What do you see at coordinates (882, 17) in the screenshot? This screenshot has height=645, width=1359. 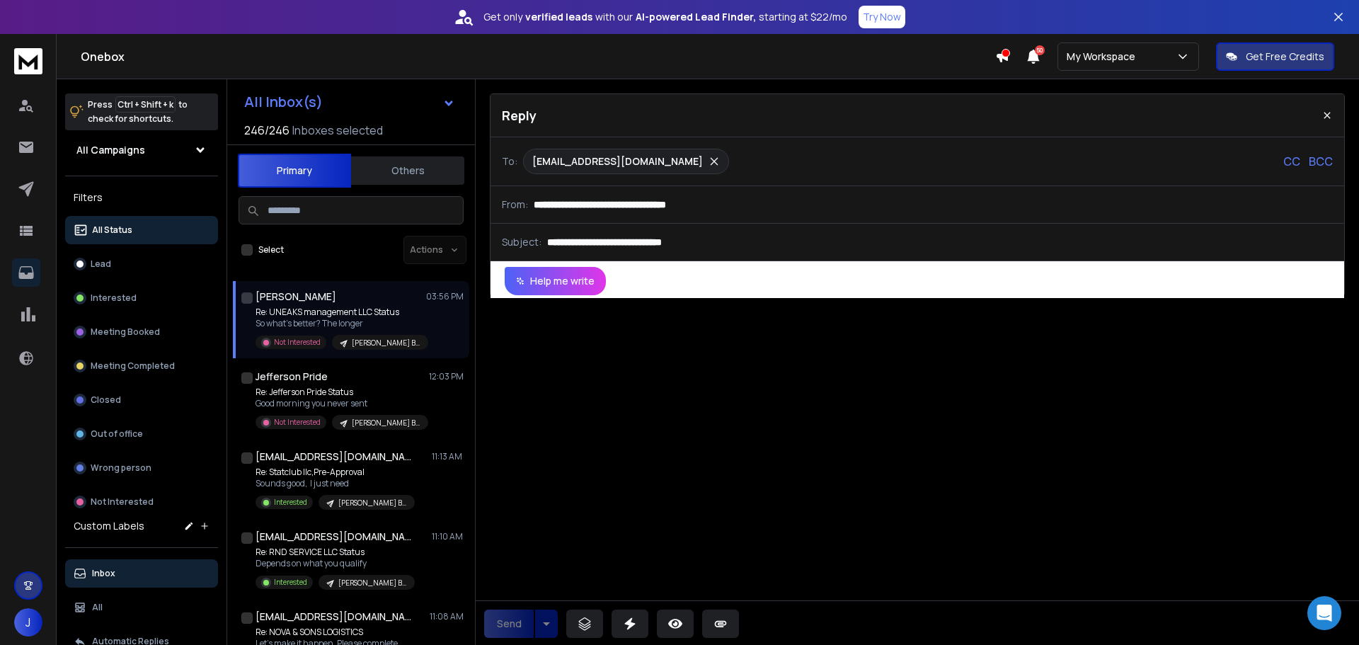 I see `button: Try Now` at bounding box center [882, 17].